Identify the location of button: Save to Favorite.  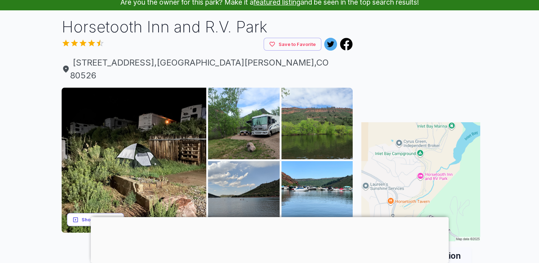
(292, 44).